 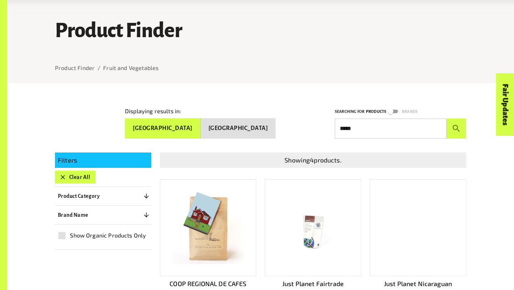 What do you see at coordinates (103, 160) in the screenshot?
I see `p: Filters` at bounding box center [103, 160].